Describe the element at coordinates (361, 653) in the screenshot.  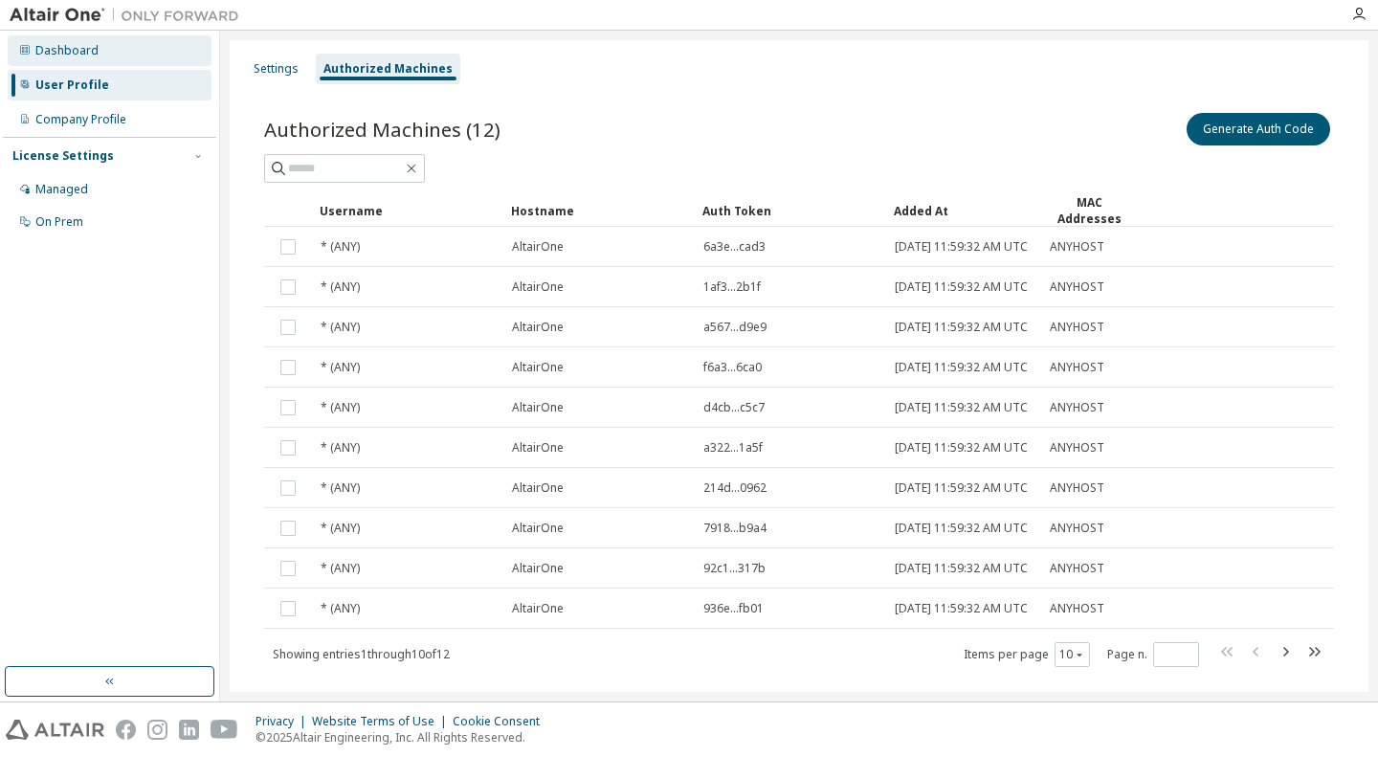
I see `span: Showing entries 1 through 10 of 12` at that location.